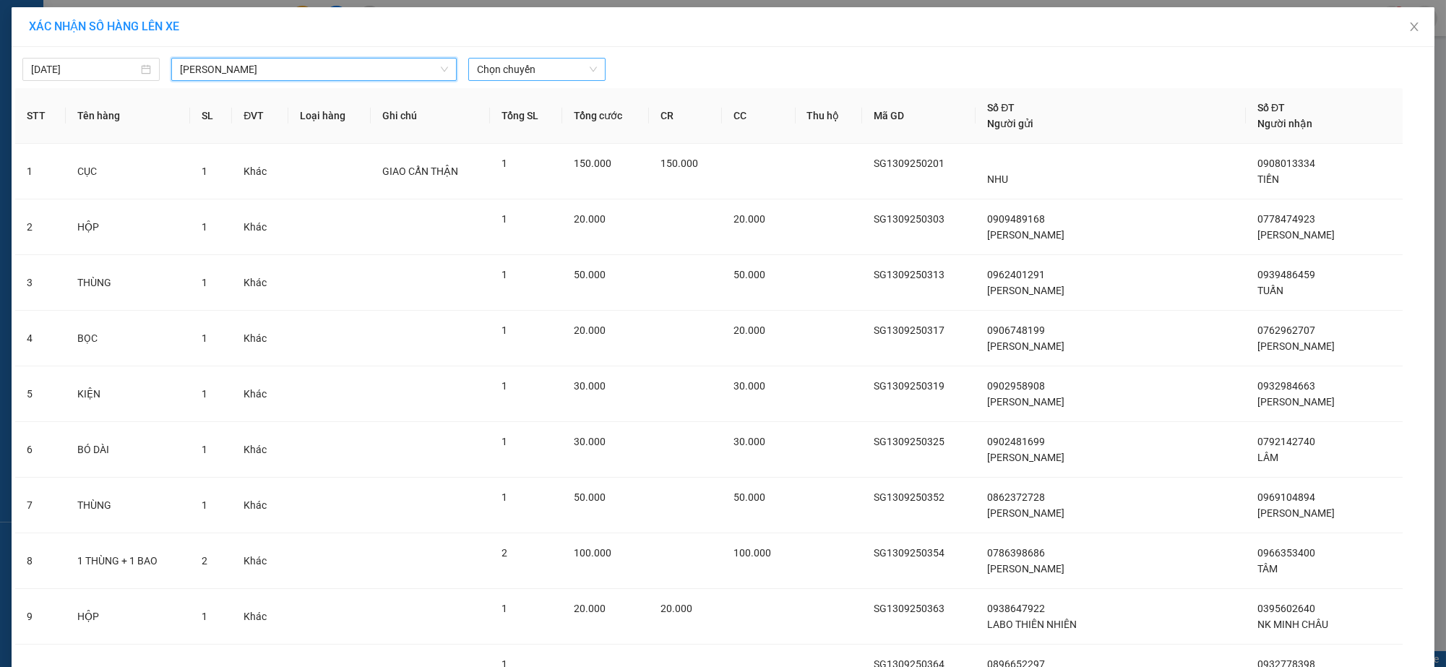 The width and height of the screenshot is (1446, 667). Describe the element at coordinates (909, 163) in the screenshot. I see `span: SG1309250201` at that location.